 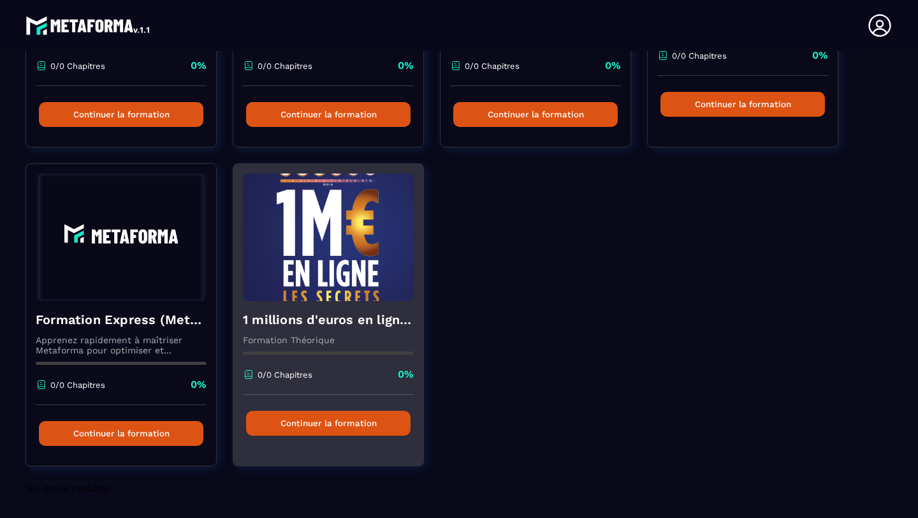 I want to click on p: Formation Théorique, so click(x=328, y=340).